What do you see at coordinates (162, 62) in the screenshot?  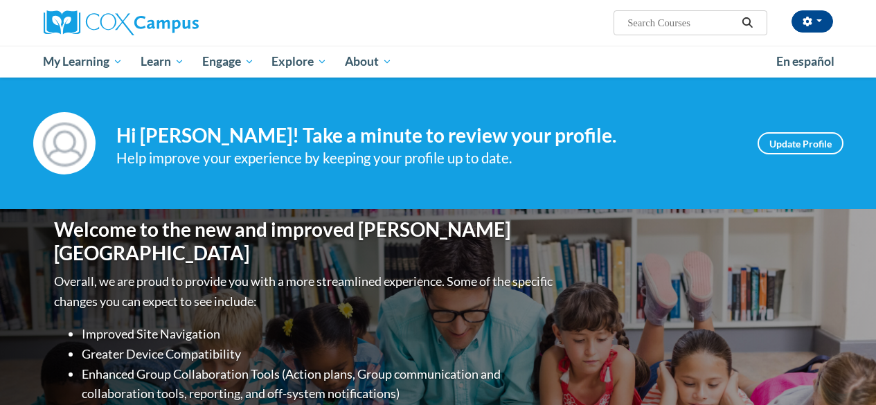 I see `span: Learn` at bounding box center [162, 62].